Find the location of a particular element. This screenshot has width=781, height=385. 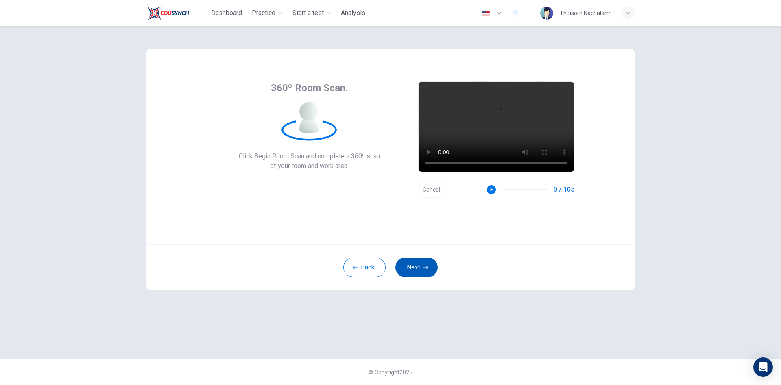

div: Open Intercom Messenger is located at coordinates (763, 367).